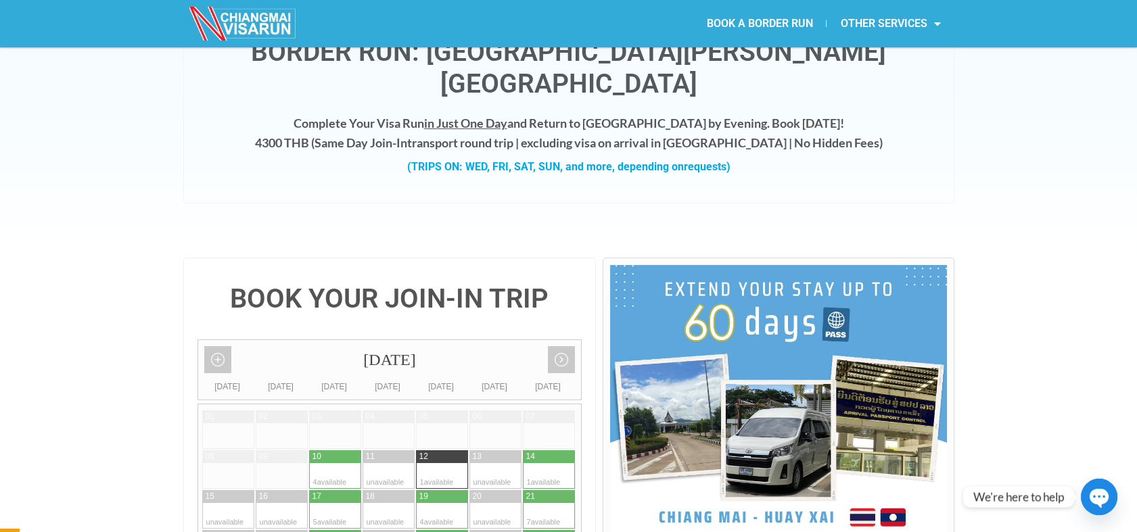 This screenshot has width=1137, height=532. Describe the element at coordinates (210, 457) in the screenshot. I see `div: 08` at that location.